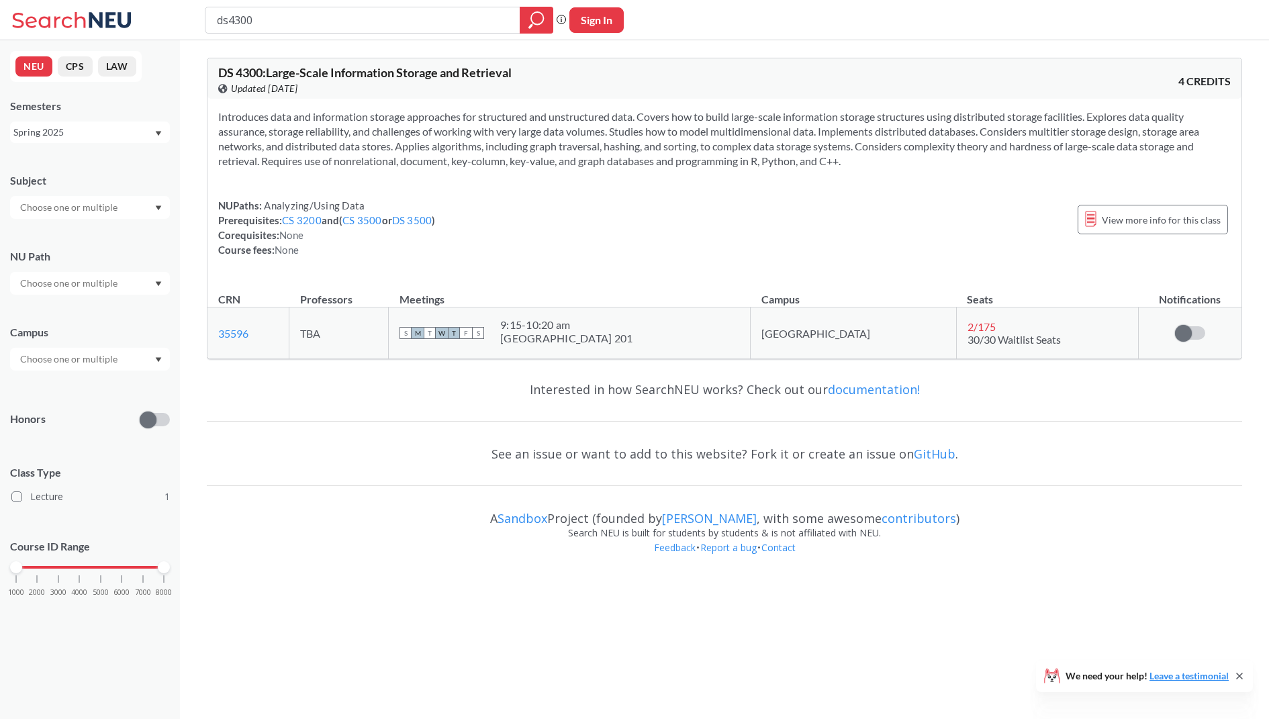 This screenshot has width=1269, height=719. I want to click on a: Feedback, so click(675, 547).